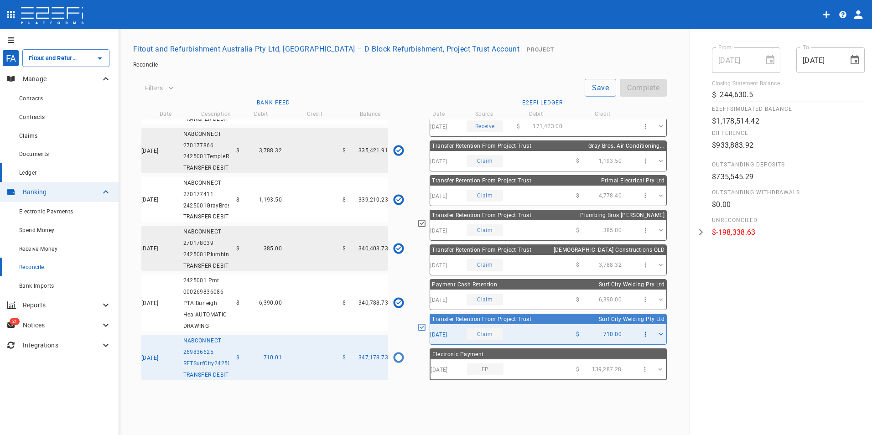  Describe the element at coordinates (632, 285) in the screenshot. I see `span: Surf City Welding Pty Ltd` at that location.